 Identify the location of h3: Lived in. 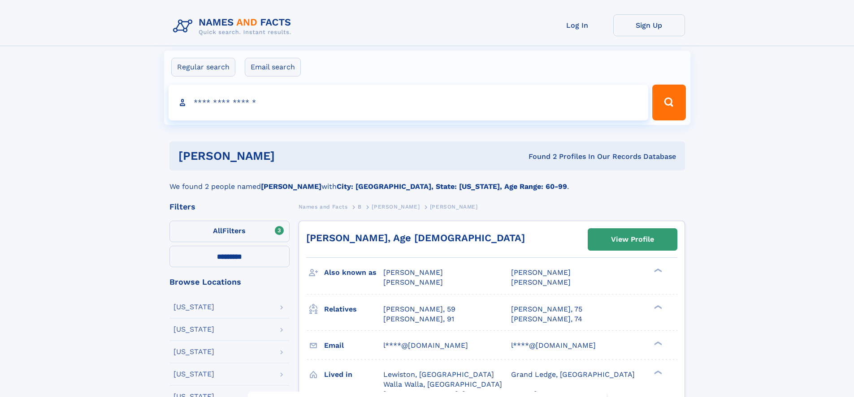
(354, 375).